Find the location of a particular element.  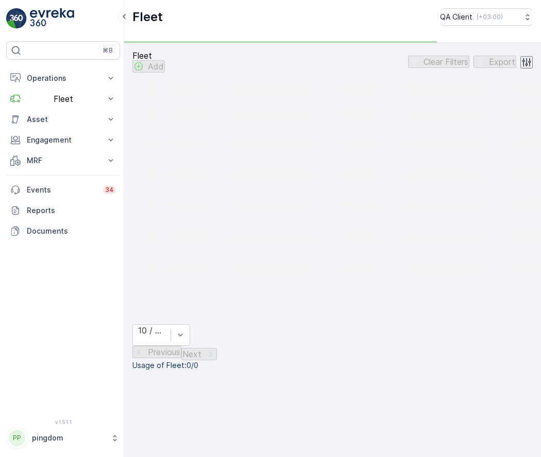

a: Events34 is located at coordinates (63, 190).